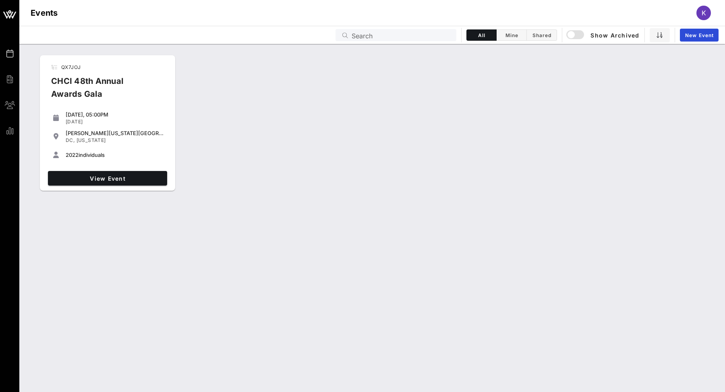 Image resolution: width=725 pixels, height=392 pixels. Describe the element at coordinates (482, 35) in the screenshot. I see `span: All` at that location.